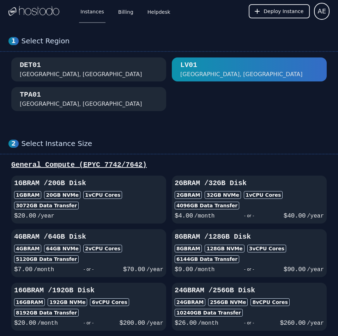 The image size is (338, 336). I want to click on div: 3072 GB Data Transfer, so click(46, 206).